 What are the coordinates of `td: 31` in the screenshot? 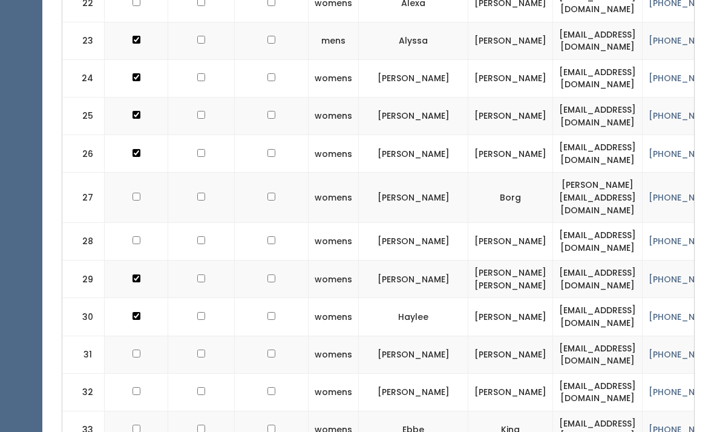 It's located at (84, 355).